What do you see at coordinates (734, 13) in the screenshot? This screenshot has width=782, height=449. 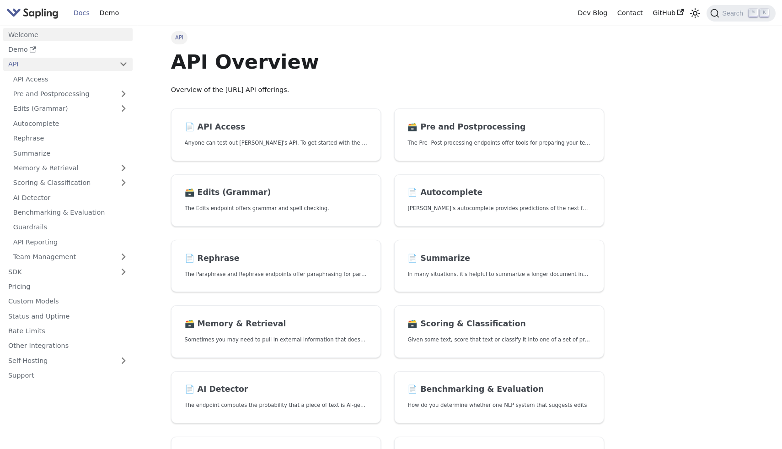 I see `span: Search` at bounding box center [734, 13].